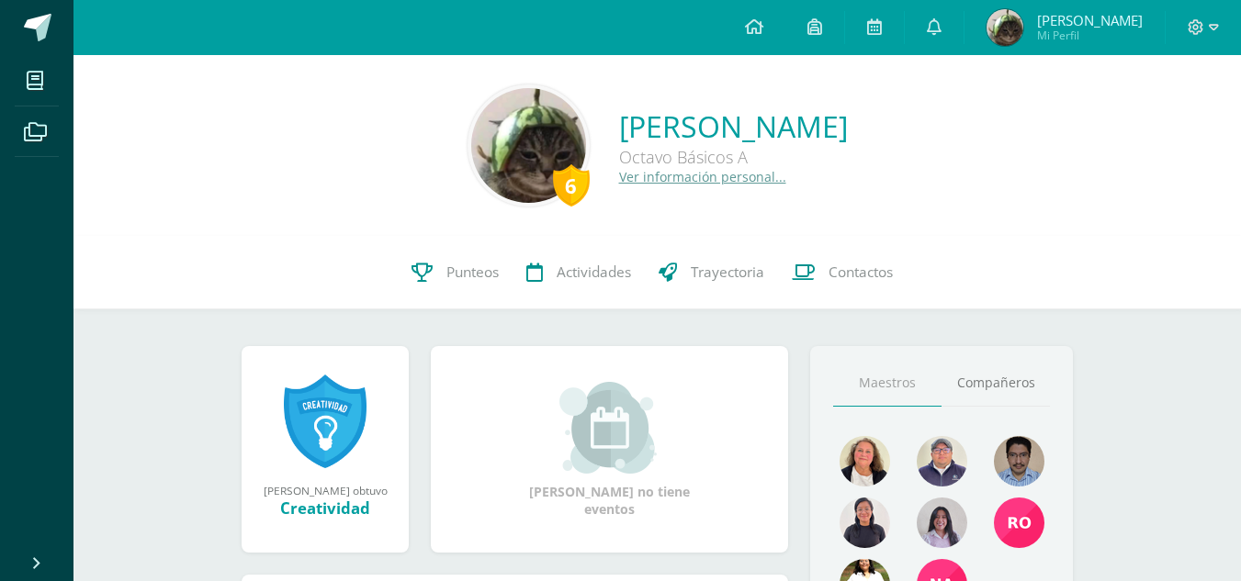  What do you see at coordinates (325, 508) in the screenshot?
I see `div: Creatividad` at bounding box center [325, 508].